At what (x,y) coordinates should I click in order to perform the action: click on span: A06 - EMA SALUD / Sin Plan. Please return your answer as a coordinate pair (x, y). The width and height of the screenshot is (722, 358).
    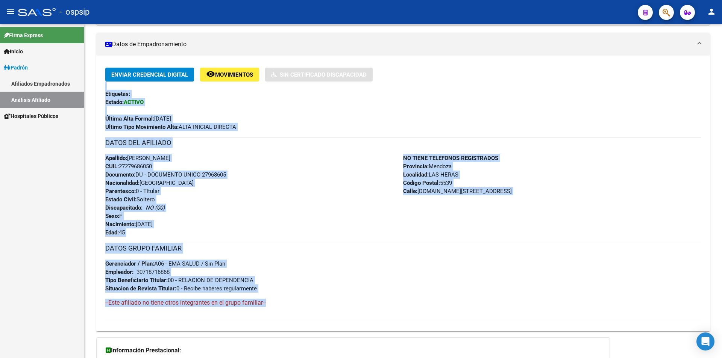
    Looking at the image, I should click on (165, 264).